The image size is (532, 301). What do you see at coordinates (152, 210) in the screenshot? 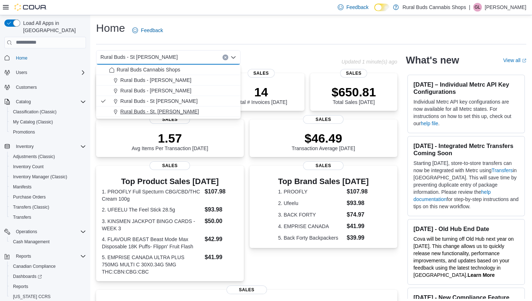
I see `dt: 2. UFEELU The Feel Stick 28.5g` at bounding box center [152, 210].